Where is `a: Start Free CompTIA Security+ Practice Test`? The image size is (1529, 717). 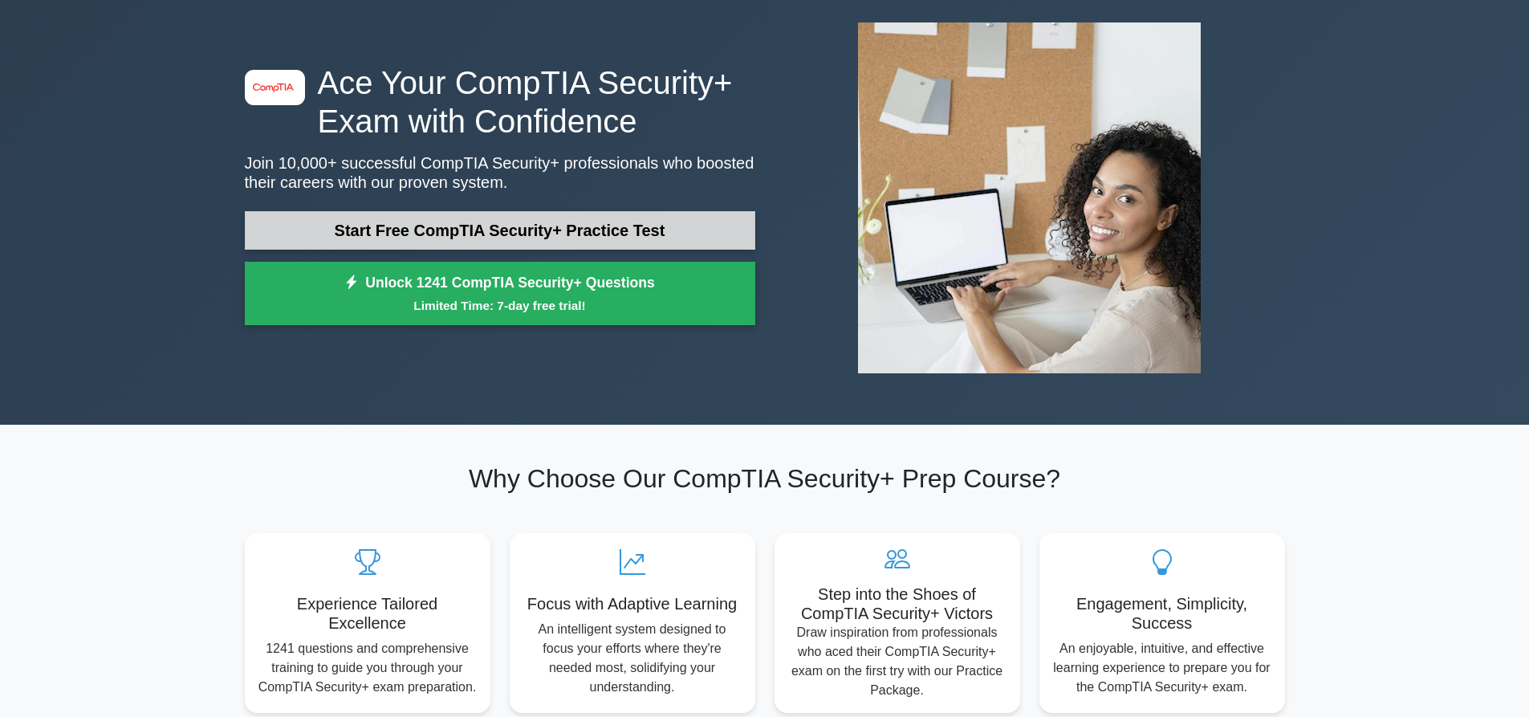
a: Start Free CompTIA Security+ Practice Test is located at coordinates (500, 230).